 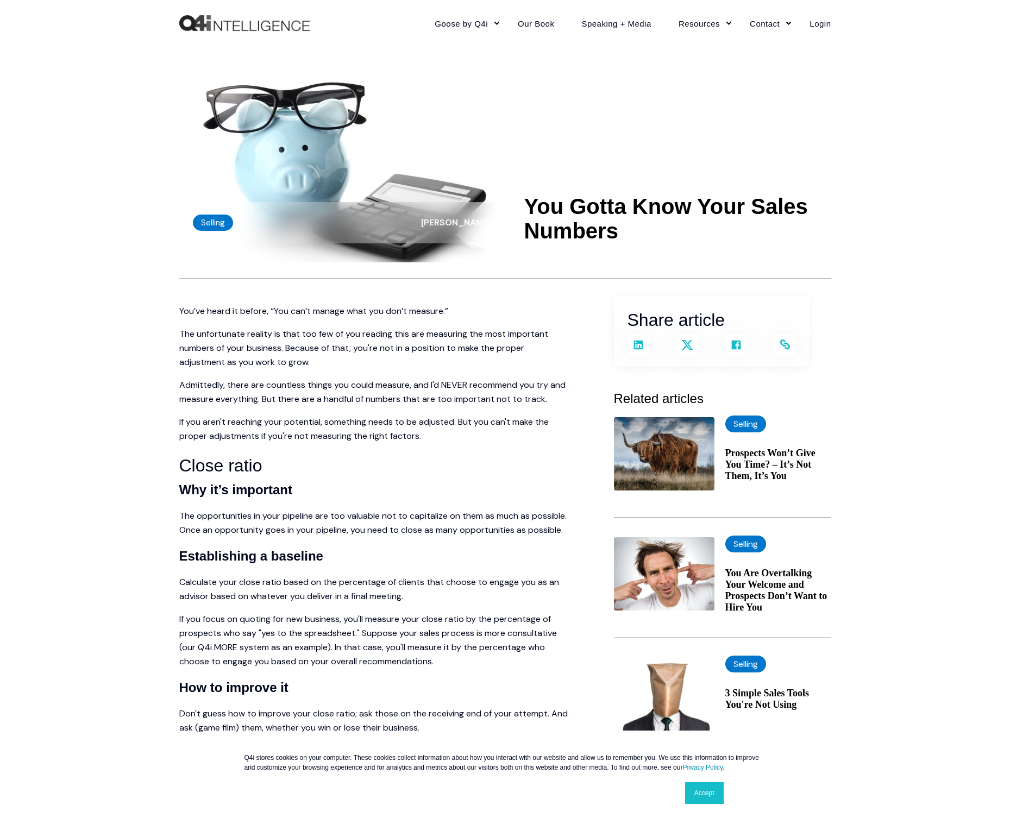 What do you see at coordinates (703, 768) in the screenshot?
I see `a: Privacy Policy` at bounding box center [703, 768].